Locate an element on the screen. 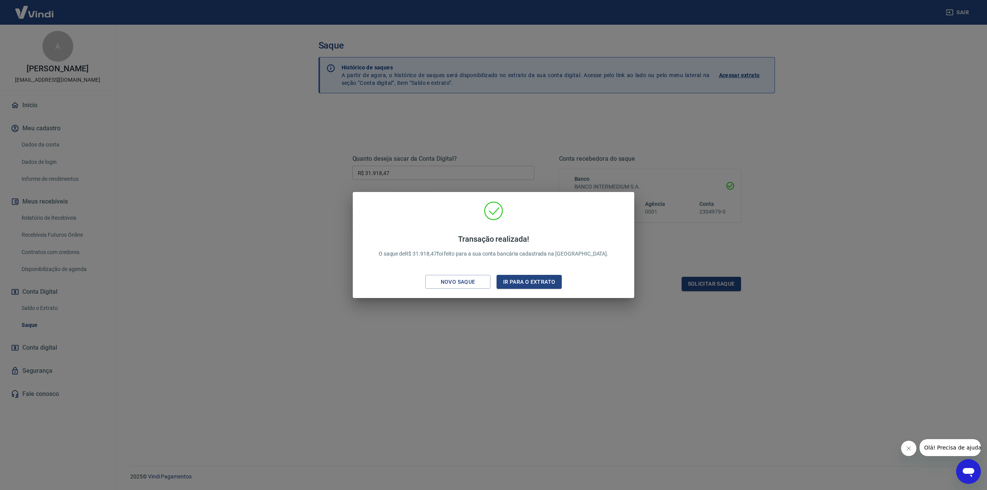 This screenshot has height=490, width=987. span: Olá! Precisa de ajuda? is located at coordinates (35, 8).